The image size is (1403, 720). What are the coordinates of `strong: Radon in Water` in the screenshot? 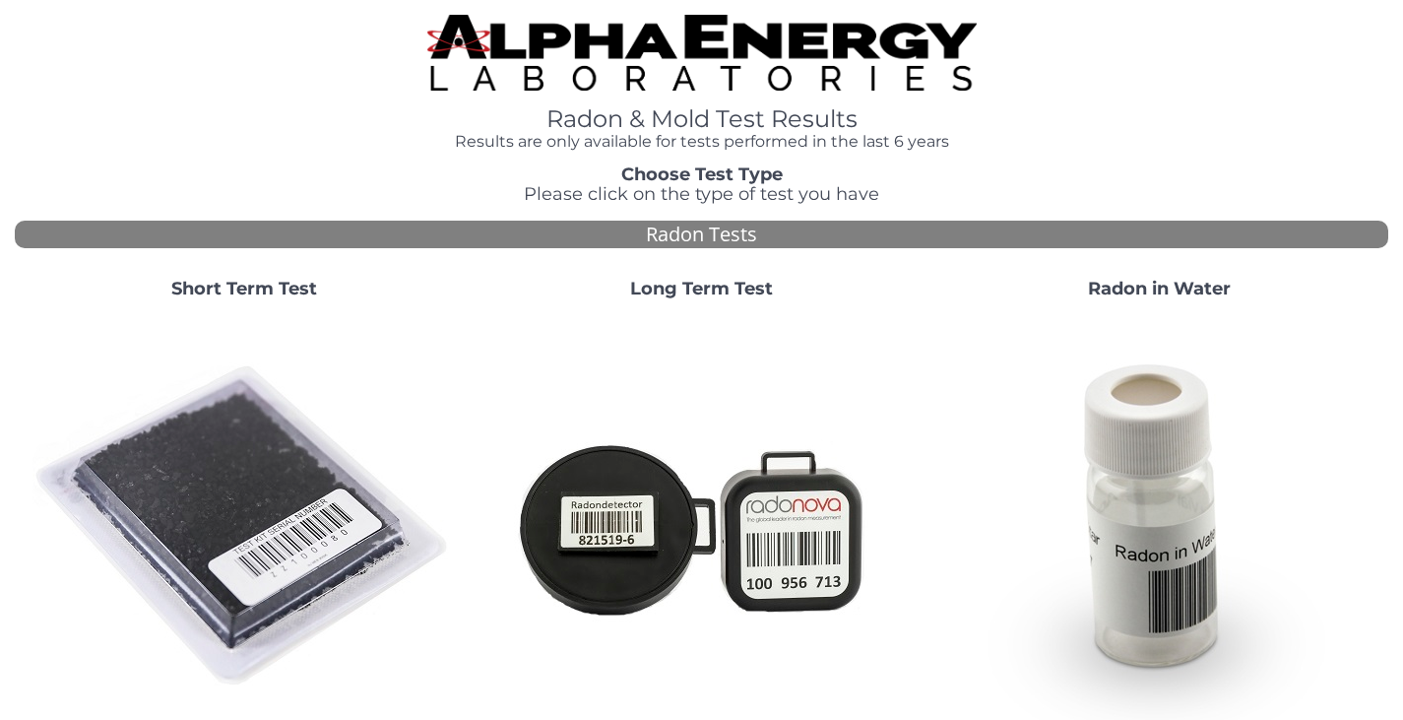 It's located at (1159, 288).